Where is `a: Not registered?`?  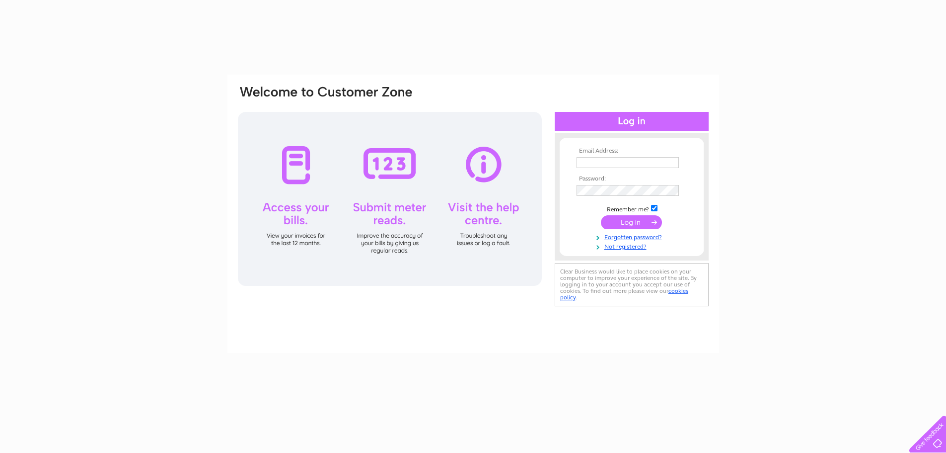
a: Not registered? is located at coordinates (633, 245).